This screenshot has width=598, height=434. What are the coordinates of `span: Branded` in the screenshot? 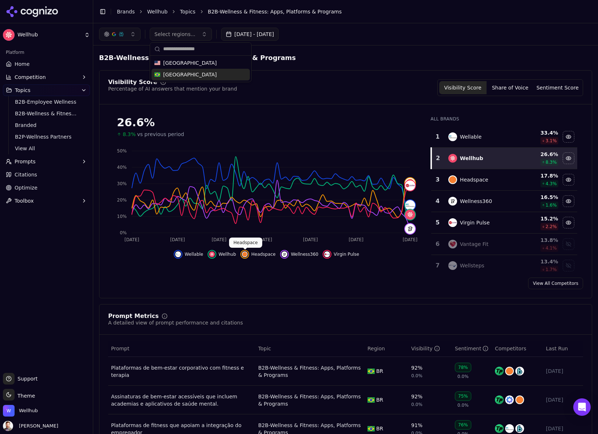 It's located at (47, 125).